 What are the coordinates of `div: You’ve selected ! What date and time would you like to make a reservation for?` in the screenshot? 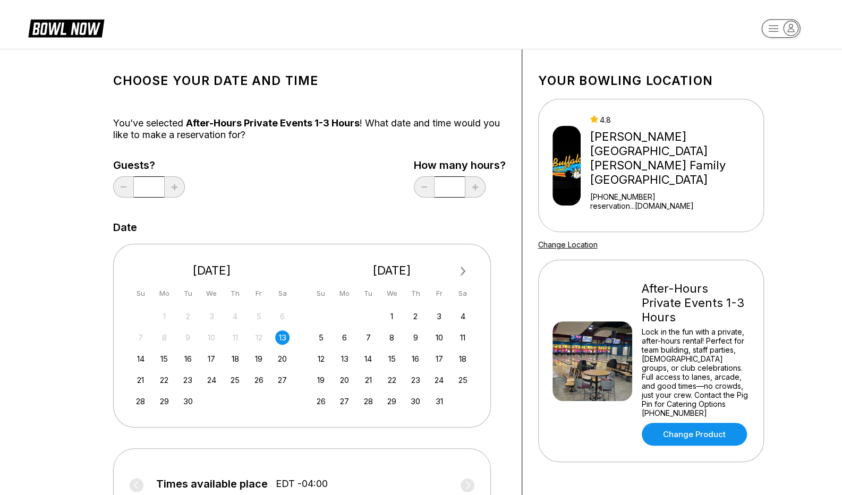 It's located at (309, 129).